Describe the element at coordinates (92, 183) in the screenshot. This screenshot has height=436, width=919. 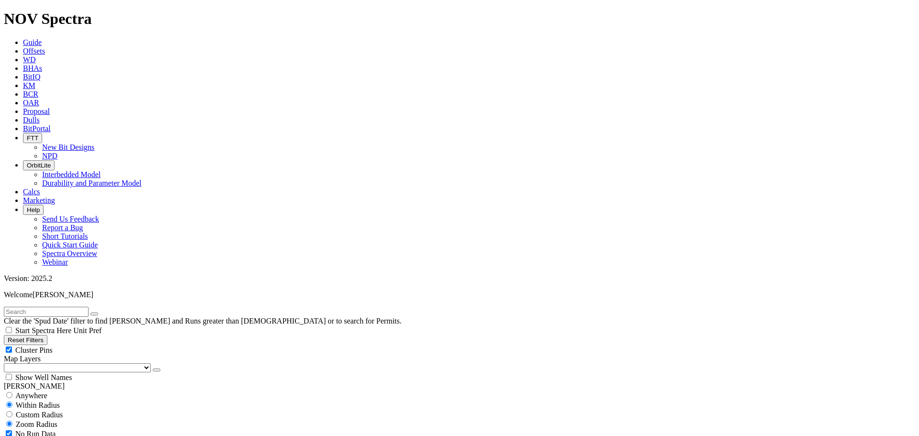
I see `a: Durability and Parameter Model` at that location.